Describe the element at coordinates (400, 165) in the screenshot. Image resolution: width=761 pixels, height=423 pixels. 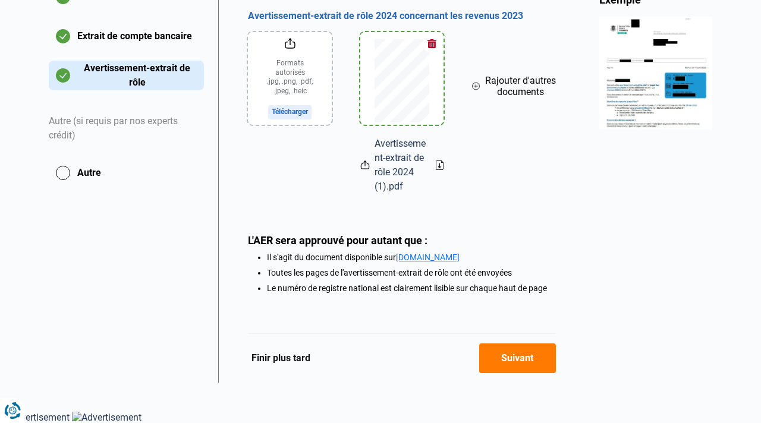
I see `span: Avertissement-extrait de rôle 2024 (1).pdf` at that location.